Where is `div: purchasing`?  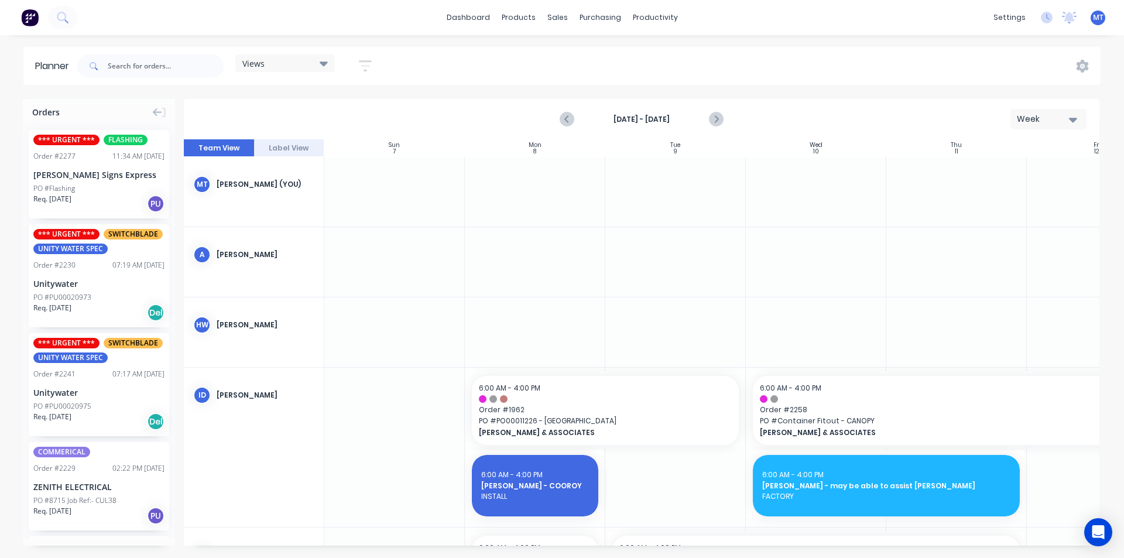 div: purchasing is located at coordinates (600, 18).